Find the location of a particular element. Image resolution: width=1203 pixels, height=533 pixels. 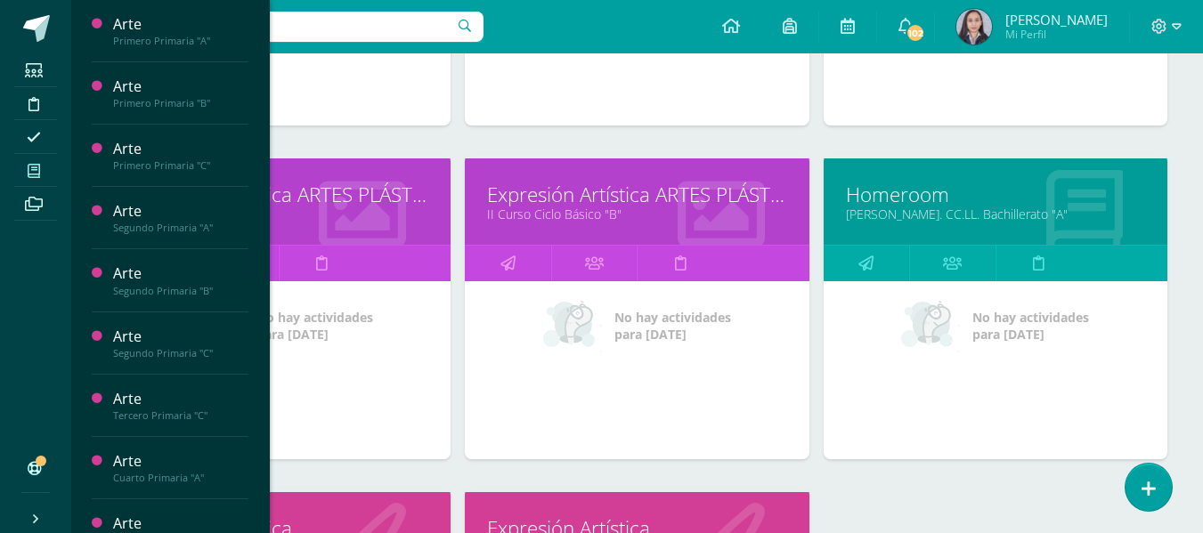

div: Primero Primaria "C" is located at coordinates (181, 166).